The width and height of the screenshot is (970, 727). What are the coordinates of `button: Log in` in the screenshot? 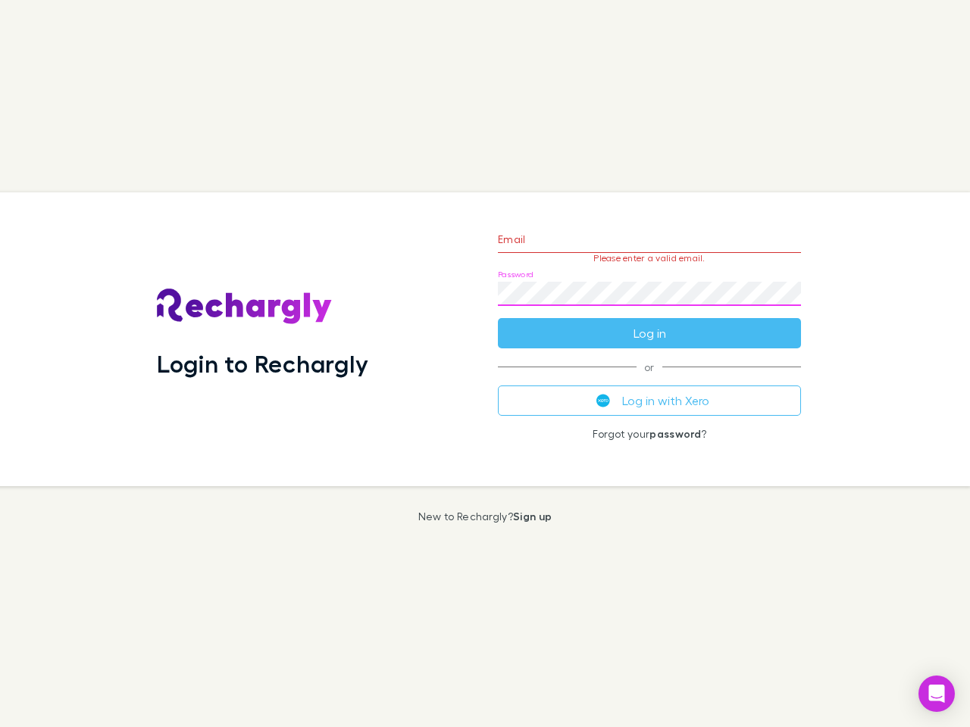 It's located at (649, 333).